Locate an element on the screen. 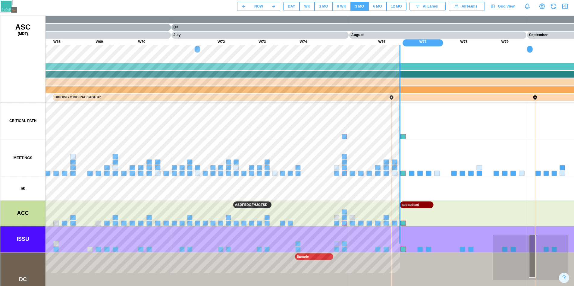 This screenshot has width=574, height=286. button: Open Drawer is located at coordinates (565, 6).